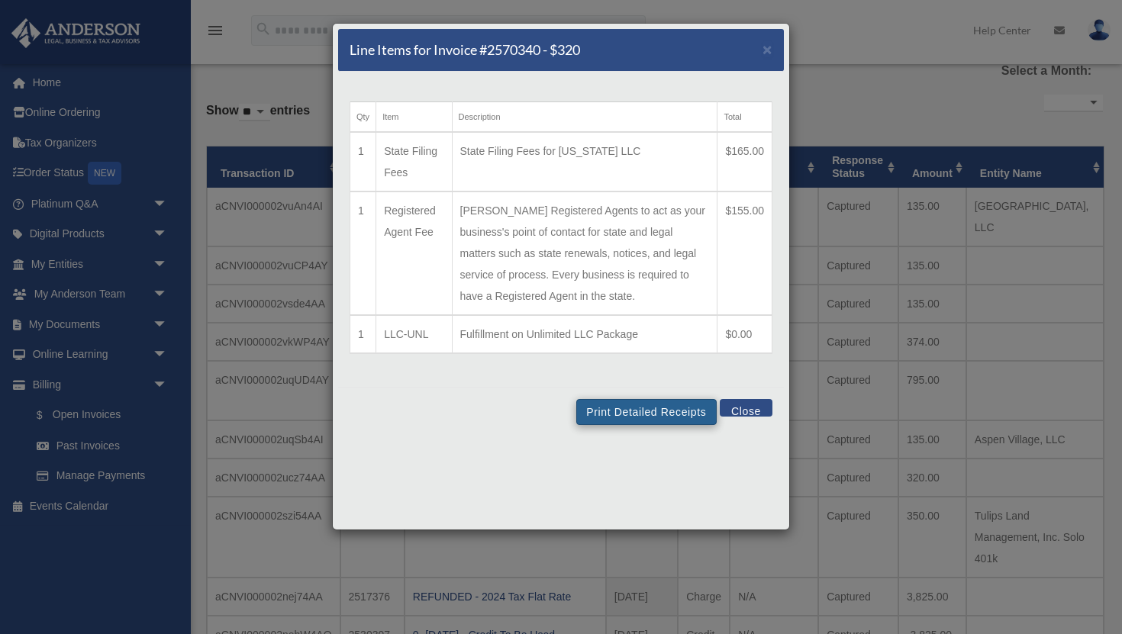 The image size is (1122, 634). I want to click on button: Print Detailed Receipts, so click(645, 412).